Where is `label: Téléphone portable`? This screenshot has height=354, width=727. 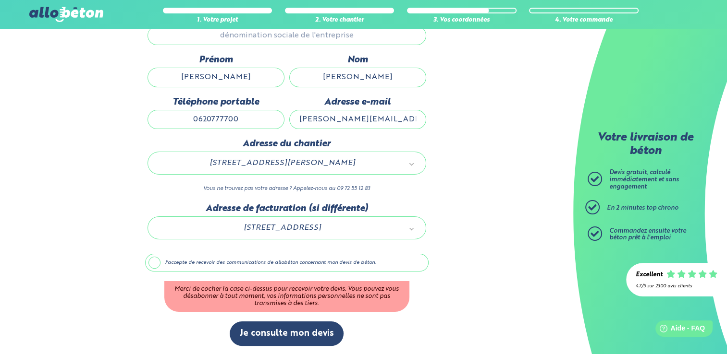 label: Téléphone portable is located at coordinates (216, 102).